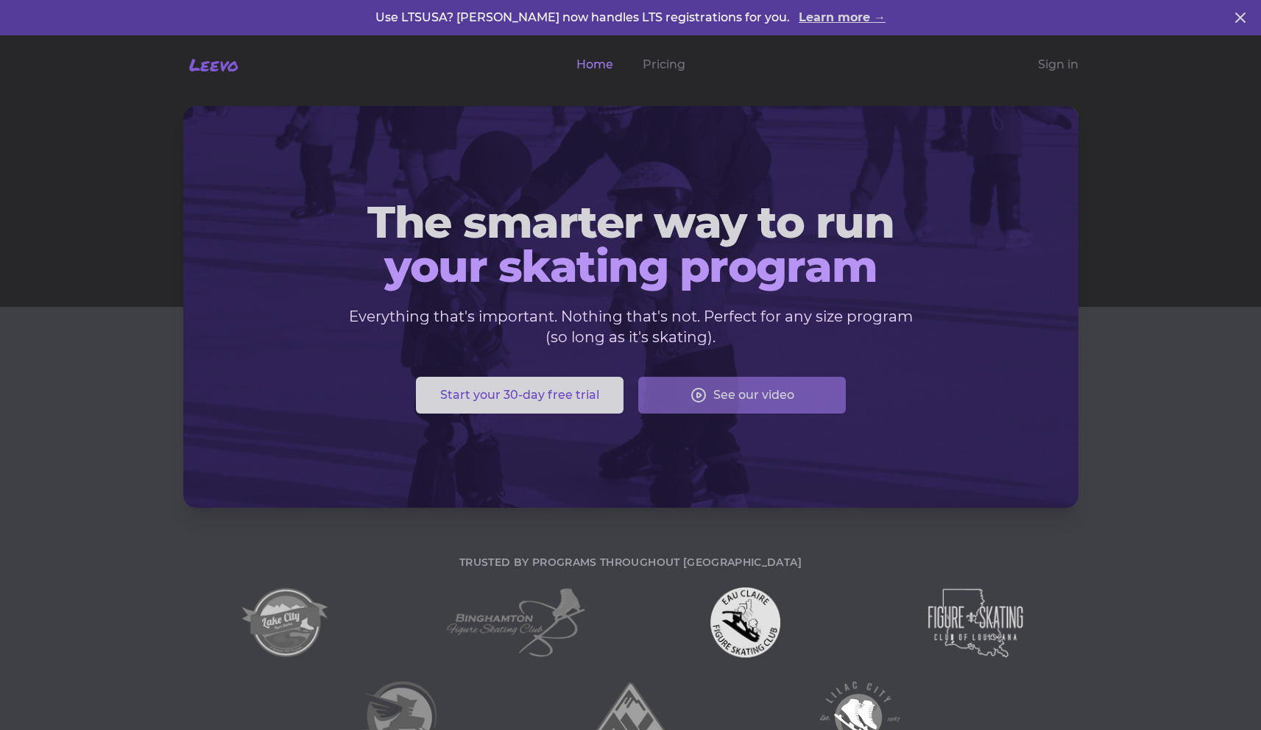  I want to click on button: Start your 30-day free trial, so click(520, 395).